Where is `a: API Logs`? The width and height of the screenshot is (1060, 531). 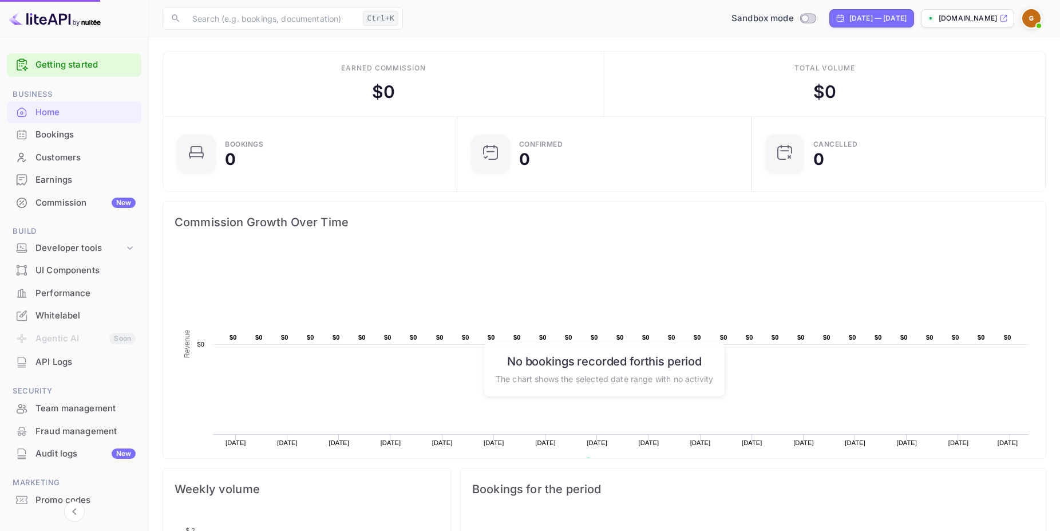
a: API Logs is located at coordinates (74, 361).